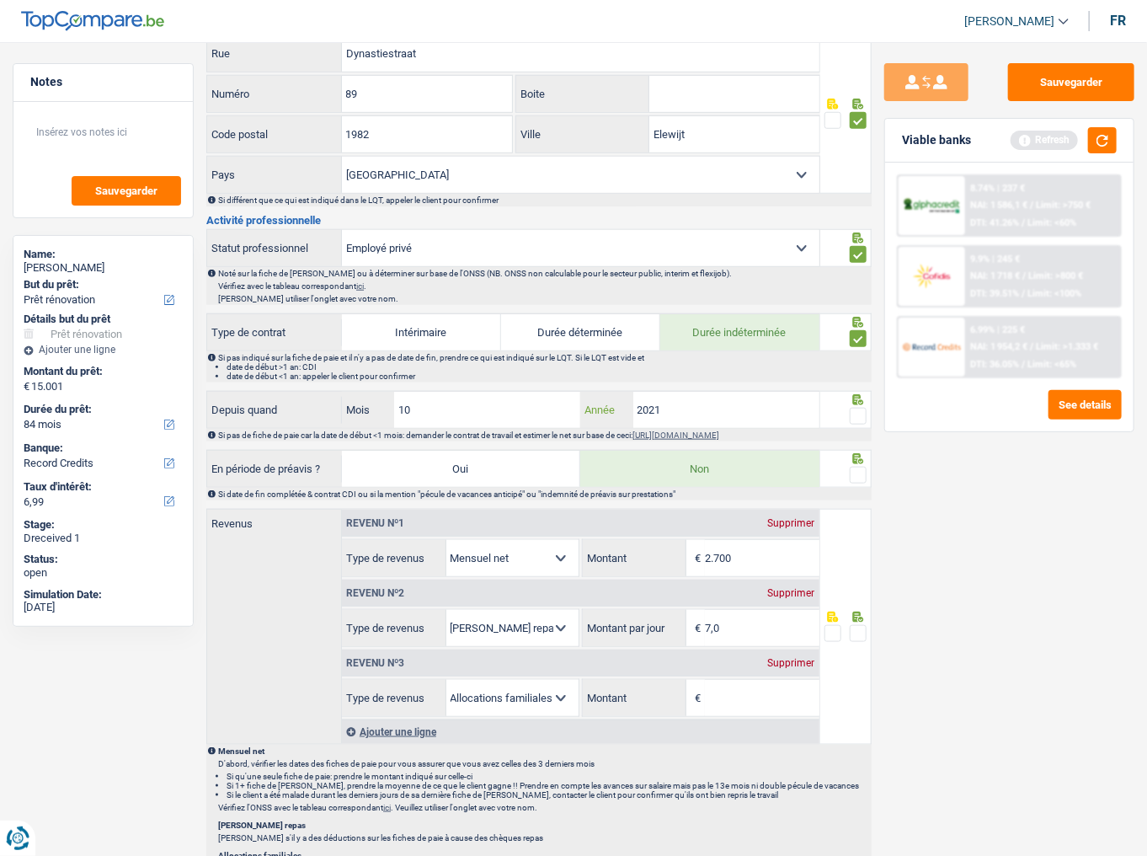  Describe the element at coordinates (274, 519) in the screenshot. I see `label: Revenus` at that location.